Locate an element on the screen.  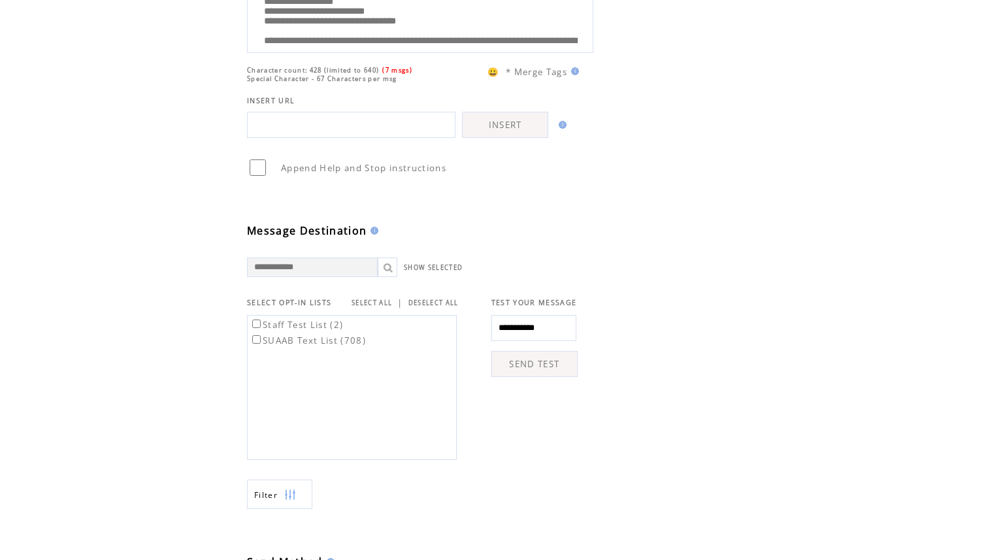
span: * Merge Tags is located at coordinates (536, 72).